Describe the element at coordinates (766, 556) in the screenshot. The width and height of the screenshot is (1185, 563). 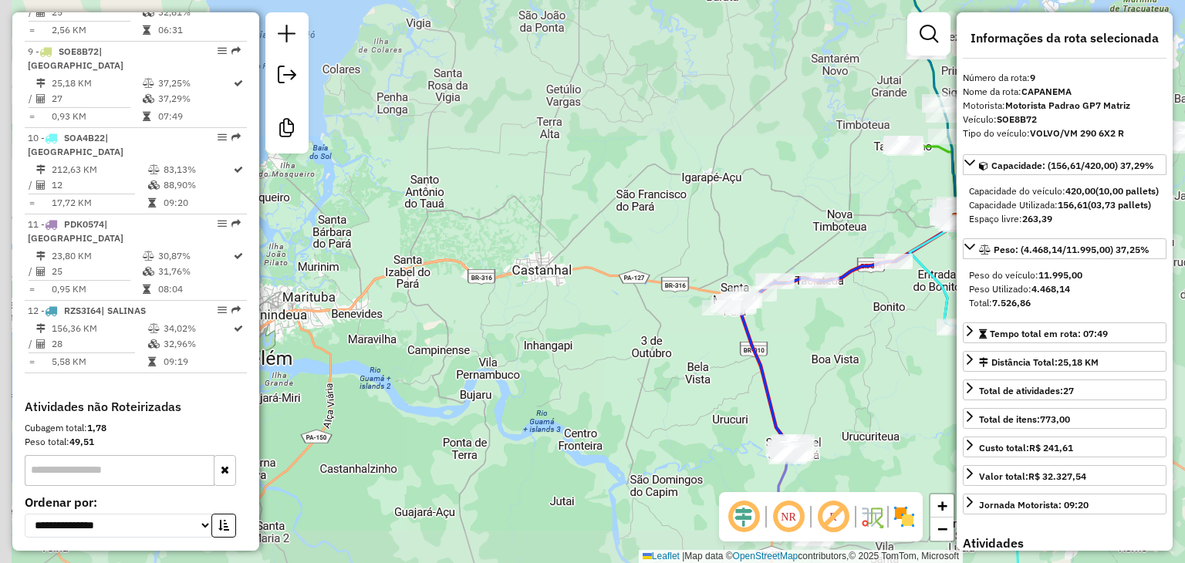
I see `a: OpenStreetMap` at that location.